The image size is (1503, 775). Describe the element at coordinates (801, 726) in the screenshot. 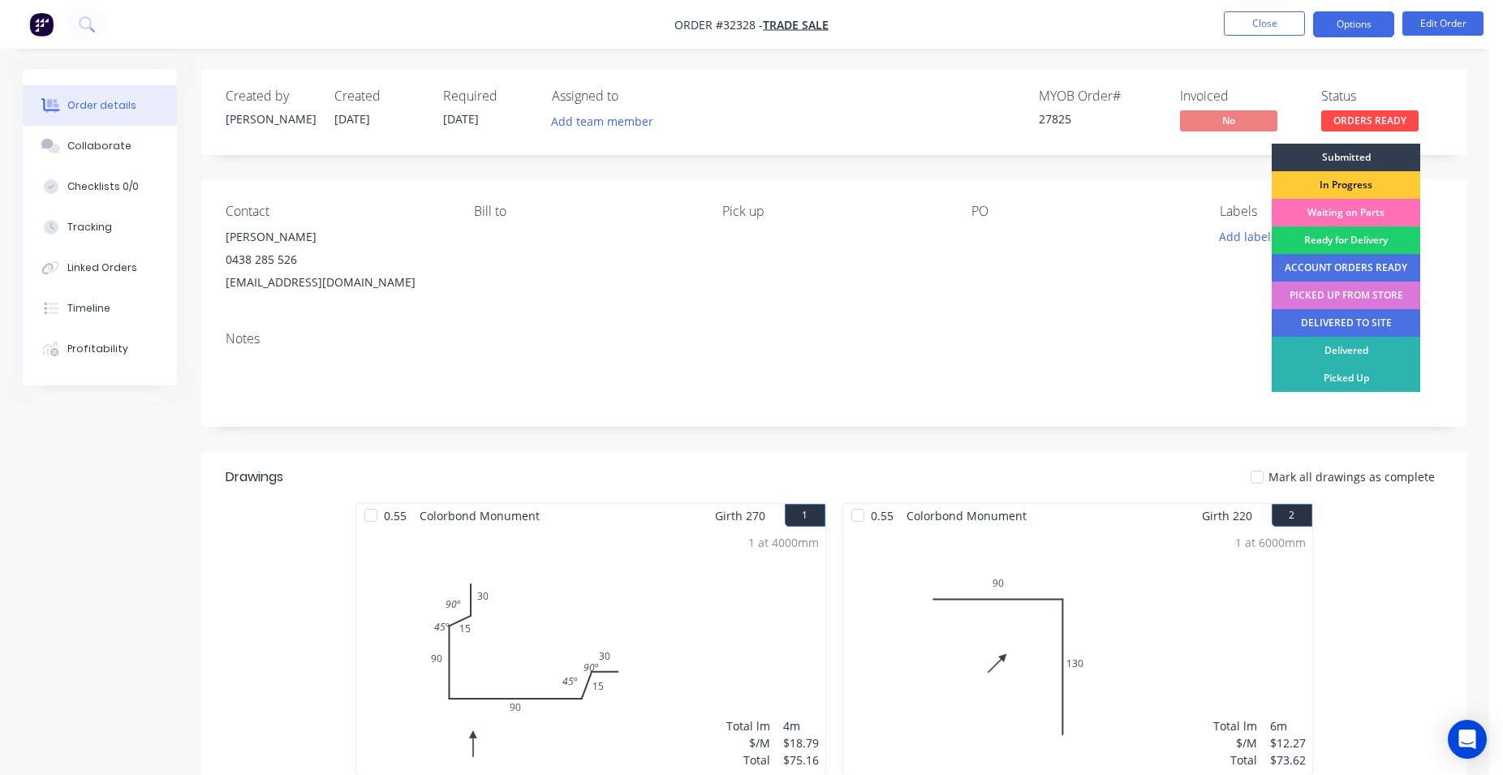

I see `div: 4m` at that location.